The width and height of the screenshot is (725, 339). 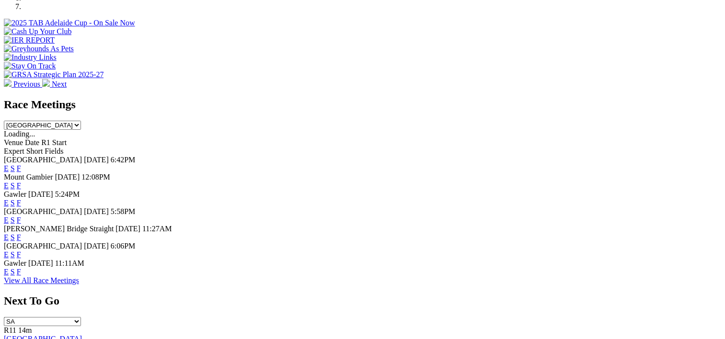 What do you see at coordinates (46, 83) in the screenshot?
I see `img: chevron-right-pager-white.svg` at bounding box center [46, 83].